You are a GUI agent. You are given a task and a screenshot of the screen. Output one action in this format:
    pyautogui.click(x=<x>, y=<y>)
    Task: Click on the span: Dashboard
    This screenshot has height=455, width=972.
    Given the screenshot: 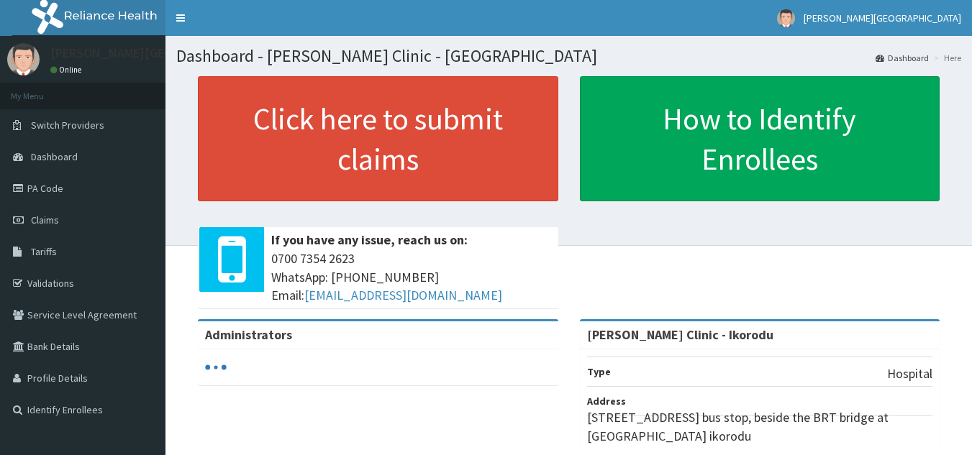 What is the action you would take?
    pyautogui.click(x=54, y=157)
    